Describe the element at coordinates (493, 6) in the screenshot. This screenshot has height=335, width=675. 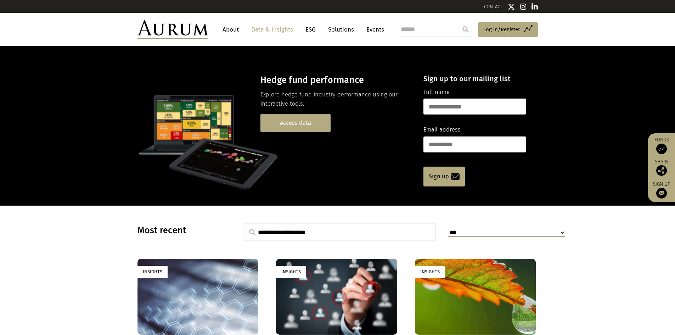
I see `a: CONTACT` at that location.